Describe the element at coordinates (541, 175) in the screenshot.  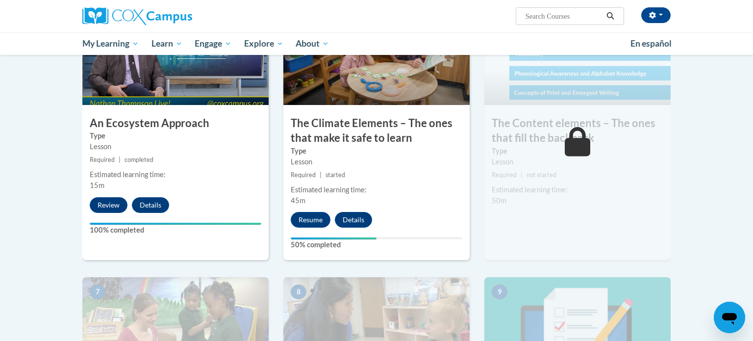
I see `span: not started` at that location.